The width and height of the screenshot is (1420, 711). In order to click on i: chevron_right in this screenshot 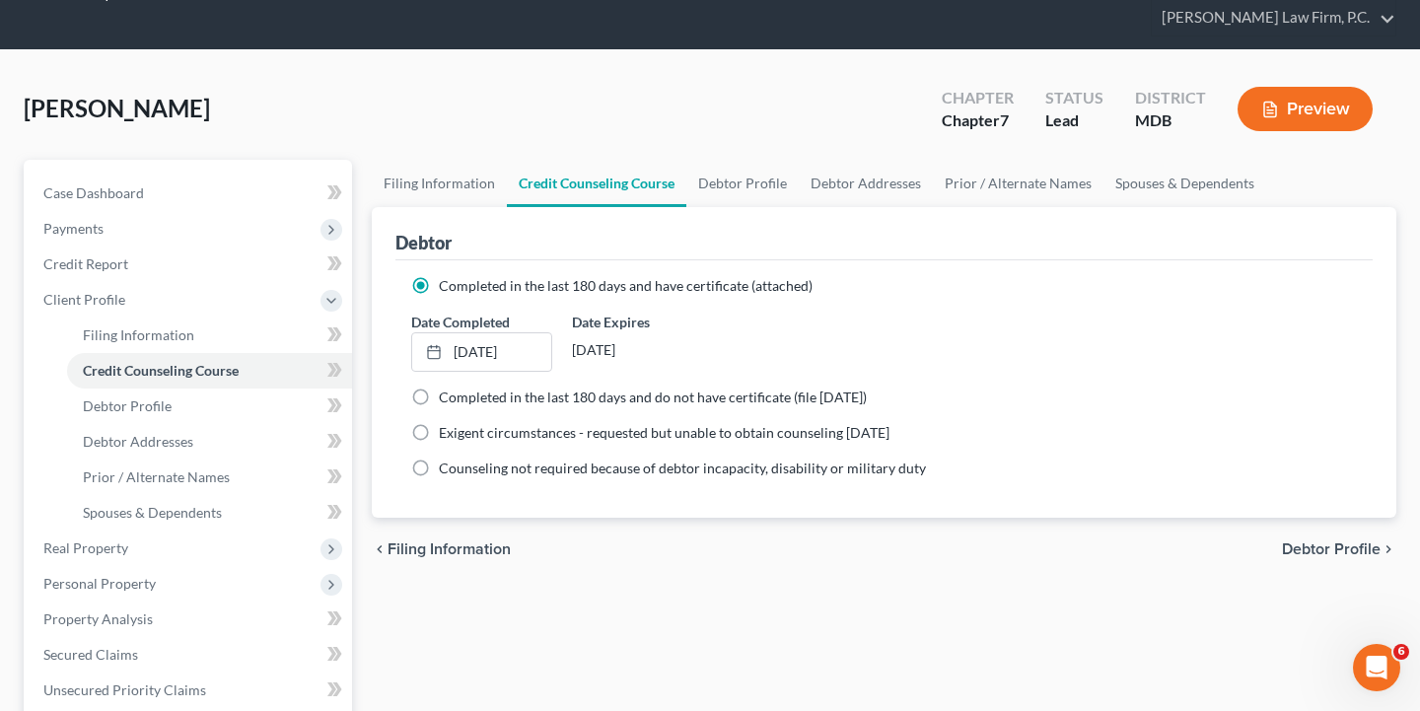, I will do `click(1388, 549)`.